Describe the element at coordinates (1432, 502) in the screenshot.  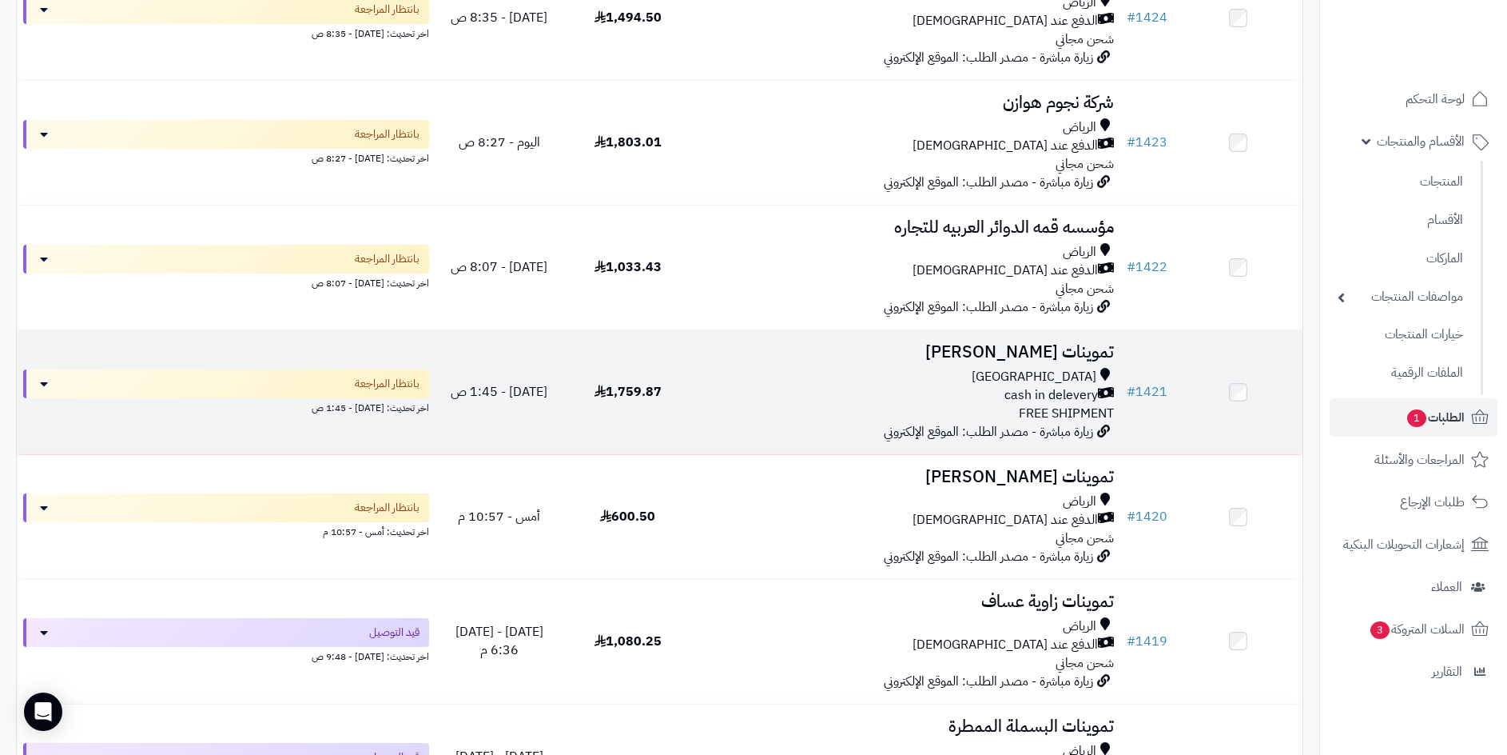
I see `span: طلبات الإرجاع` at that location.